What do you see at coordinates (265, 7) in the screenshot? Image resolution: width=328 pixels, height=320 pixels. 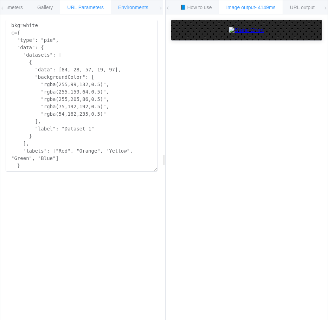 I see `span: - 4149ms` at bounding box center [265, 7].